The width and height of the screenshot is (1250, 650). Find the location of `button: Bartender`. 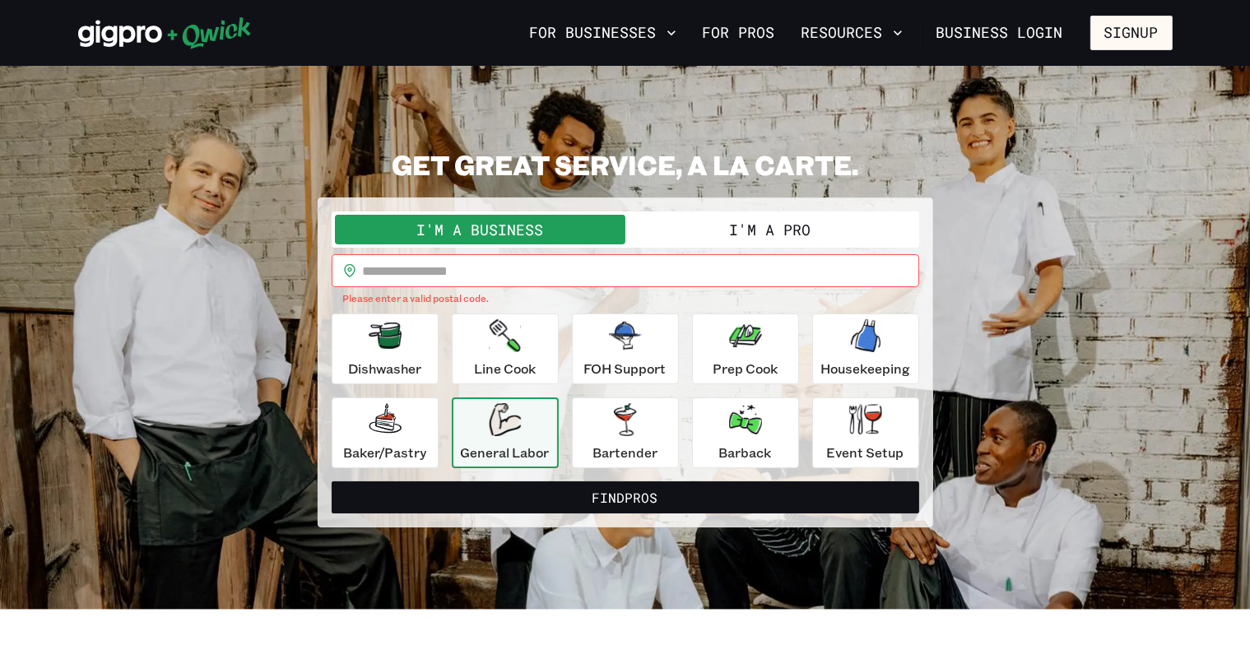

button: Bartender is located at coordinates (626, 433).